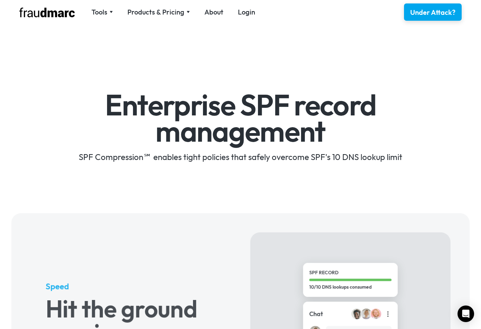 The image size is (481, 329). I want to click on strong: 10/10 DNS lookups consumed, so click(340, 286).